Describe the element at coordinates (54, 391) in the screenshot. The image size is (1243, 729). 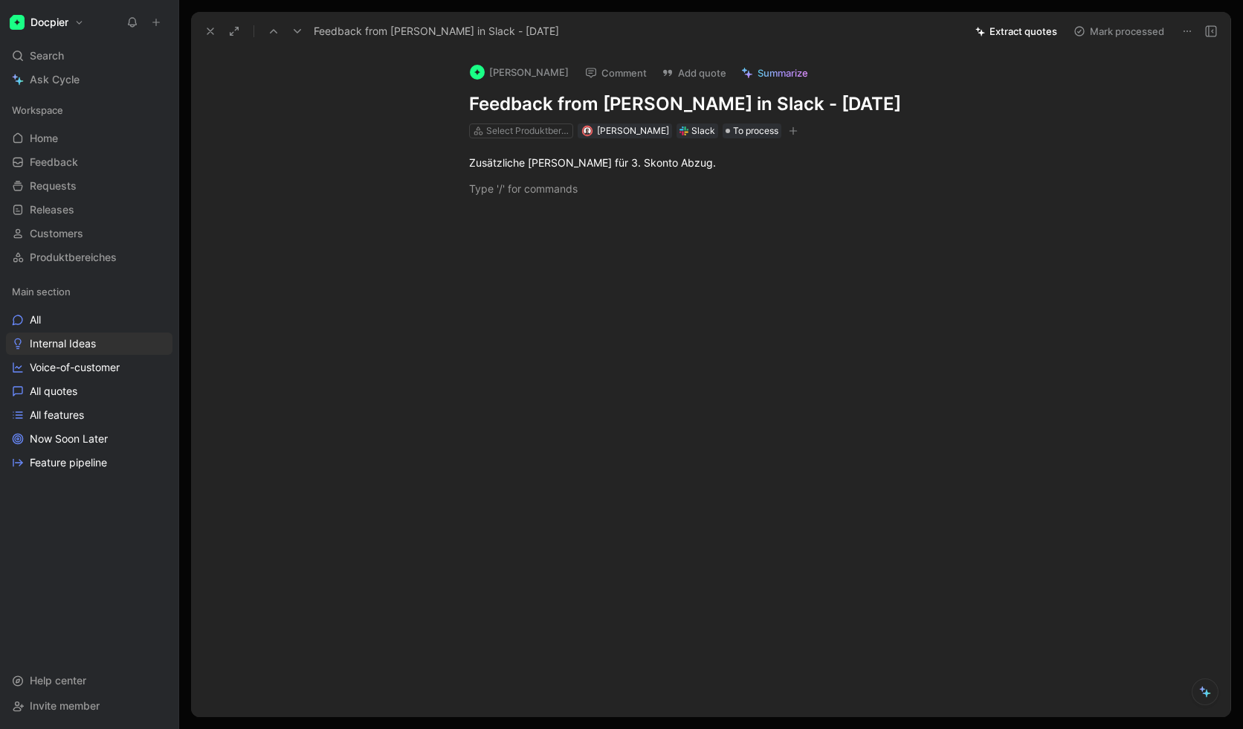
I see `span: All quotes` at that location.